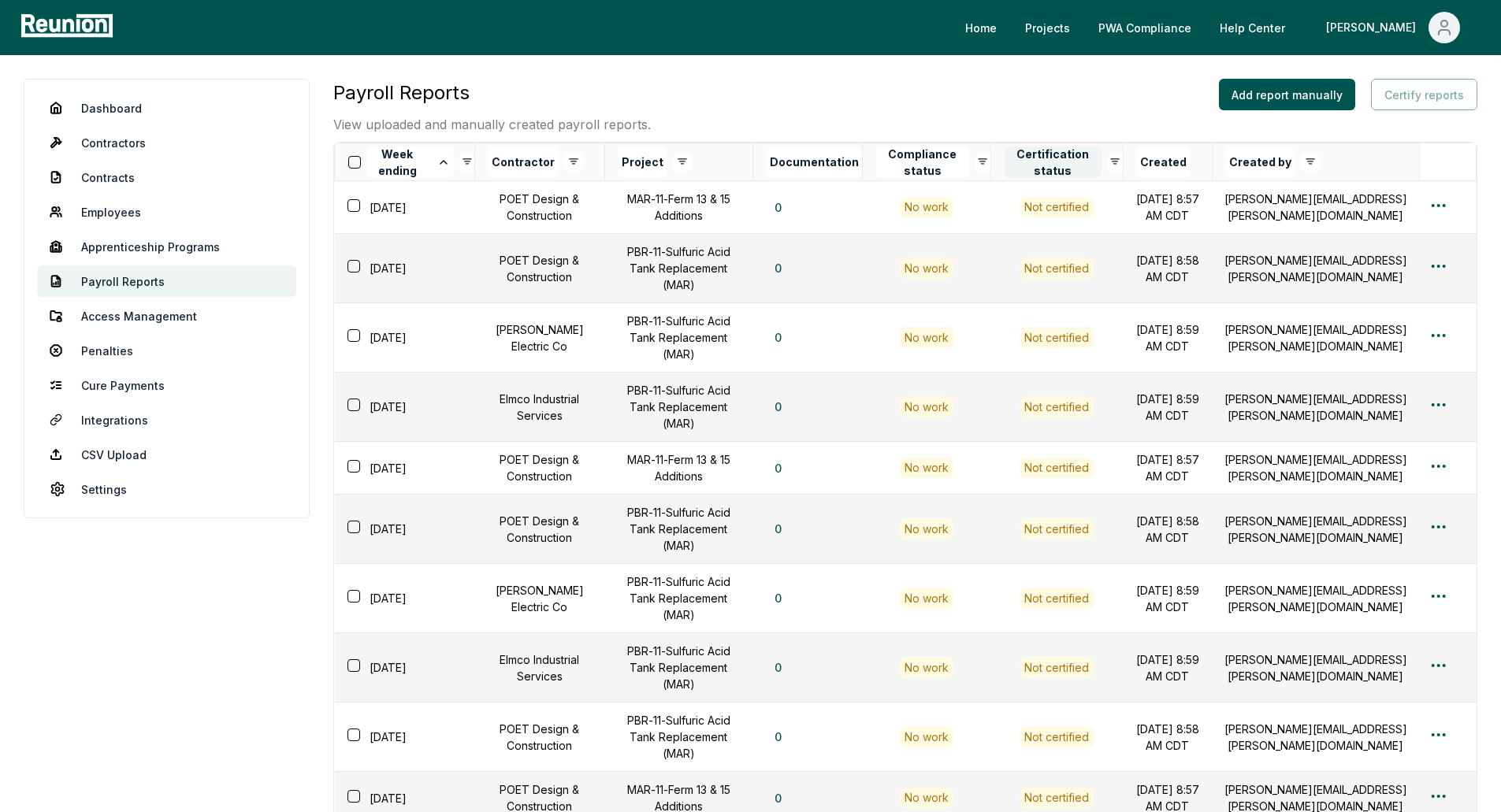 Image resolution: width=1501 pixels, height=812 pixels. Describe the element at coordinates (491, 93) in the screenshot. I see `h3: Payroll Reports` at that location.